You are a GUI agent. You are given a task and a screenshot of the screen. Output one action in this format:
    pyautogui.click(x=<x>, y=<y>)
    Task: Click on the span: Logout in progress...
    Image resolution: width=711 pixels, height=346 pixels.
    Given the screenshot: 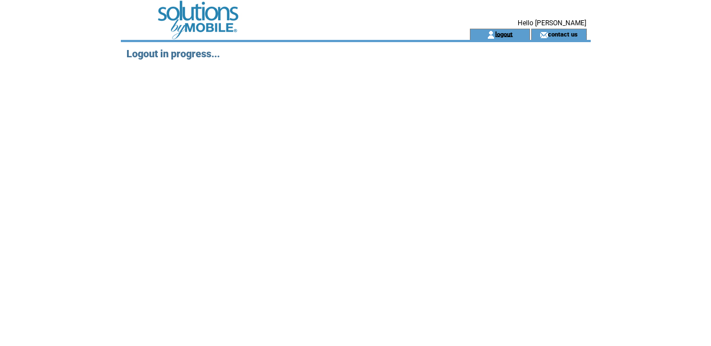 What is the action you would take?
    pyautogui.click(x=173, y=53)
    